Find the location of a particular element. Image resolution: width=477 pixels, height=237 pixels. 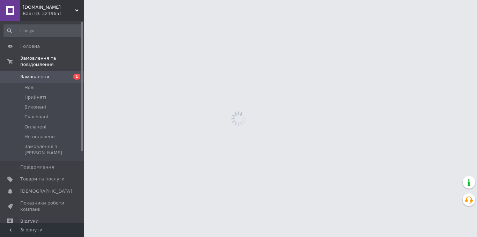

span: Замовлення is located at coordinates (35, 77).